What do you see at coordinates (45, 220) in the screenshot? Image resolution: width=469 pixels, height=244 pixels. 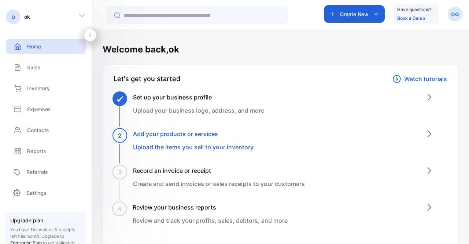 I see `p: Upgrade plan` at bounding box center [45, 220].